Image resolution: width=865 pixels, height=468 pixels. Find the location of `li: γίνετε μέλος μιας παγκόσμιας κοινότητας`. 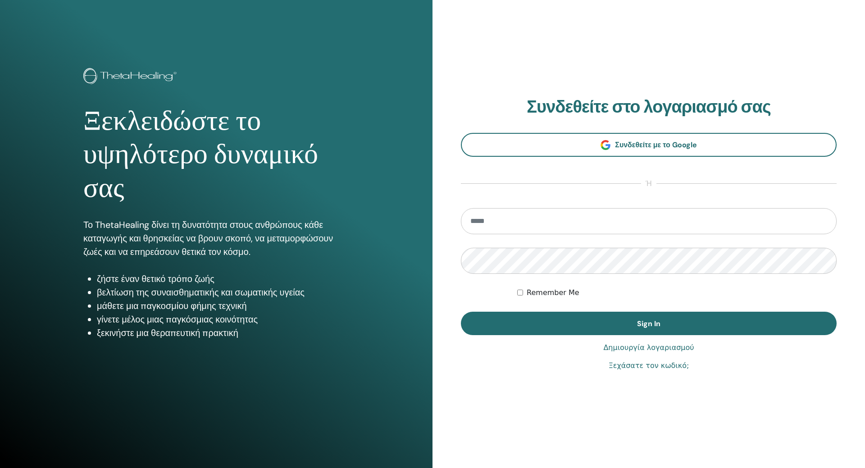

li: γίνετε μέλος μιας παγκόσμιας κοινότητας is located at coordinates (223, 319).